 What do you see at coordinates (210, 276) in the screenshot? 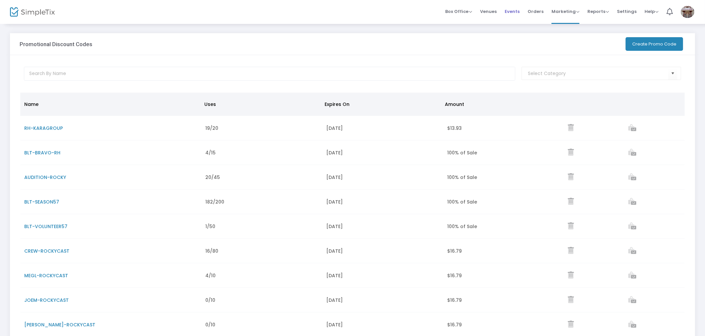
I see `span: 4/10` at bounding box center [210, 276].